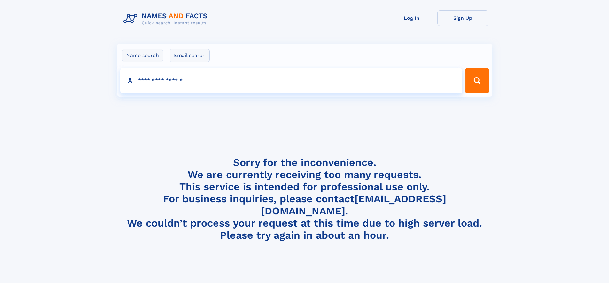 This screenshot has height=283, width=609. I want to click on button: Search Button, so click(477, 81).